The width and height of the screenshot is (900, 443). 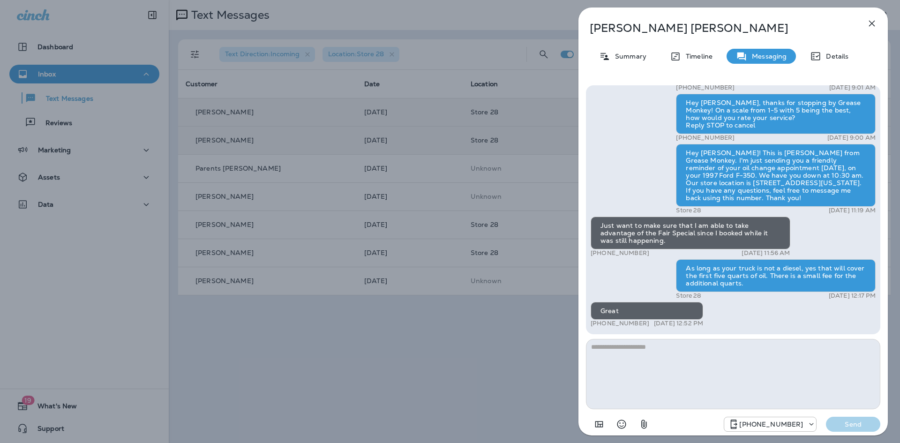 I want to click on p: Messaging, so click(x=767, y=56).